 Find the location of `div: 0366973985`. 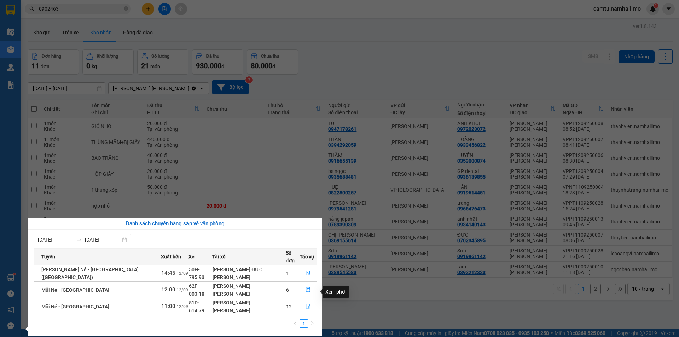

div: 0366973985 is located at coordinates (111, 44).